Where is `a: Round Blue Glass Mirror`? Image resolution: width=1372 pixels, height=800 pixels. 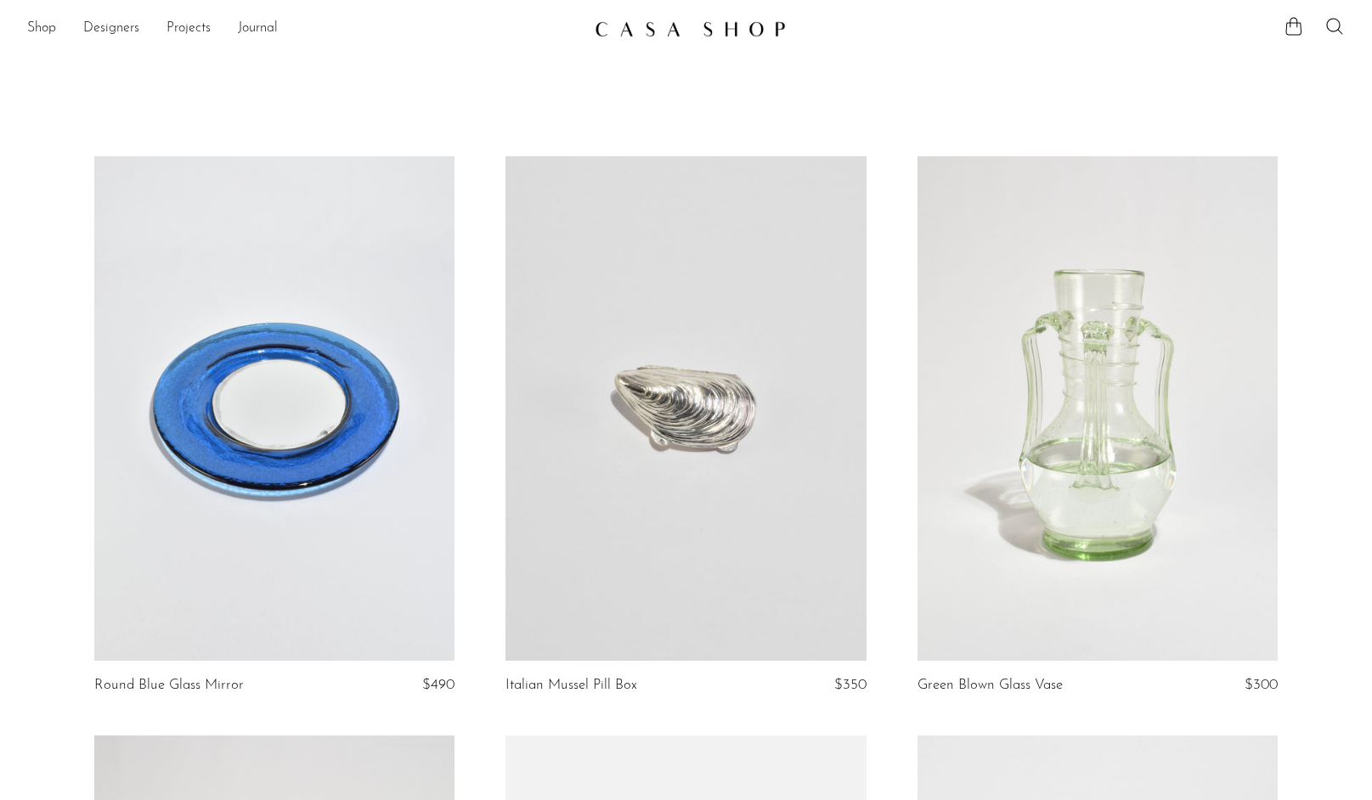
a: Round Blue Glass Mirror is located at coordinates (169, 686).